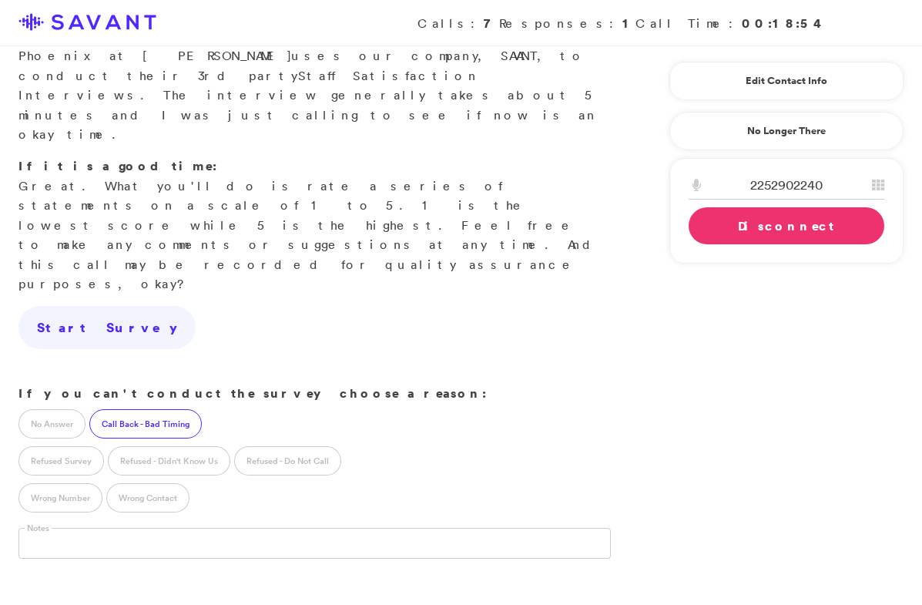 The image size is (922, 605). Describe the element at coordinates (38, 528) in the screenshot. I see `label: Notes` at that location.